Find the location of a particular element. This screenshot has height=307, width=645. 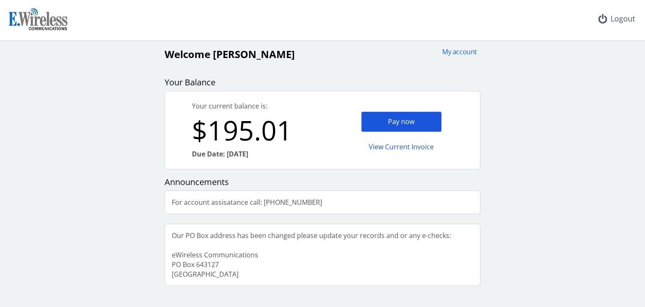

div: My account is located at coordinates (457, 52).